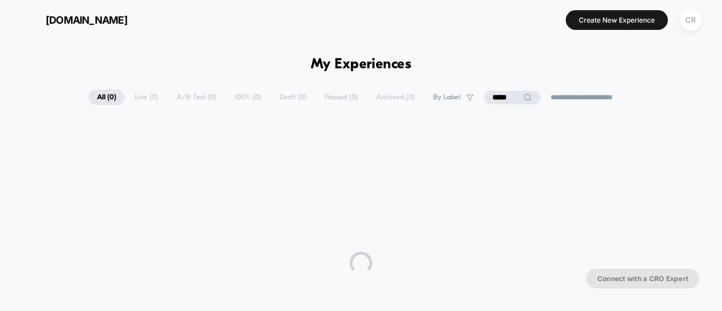 The image size is (722, 311). What do you see at coordinates (642, 278) in the screenshot?
I see `button: Connect with a CRO Expert` at bounding box center [642, 278].